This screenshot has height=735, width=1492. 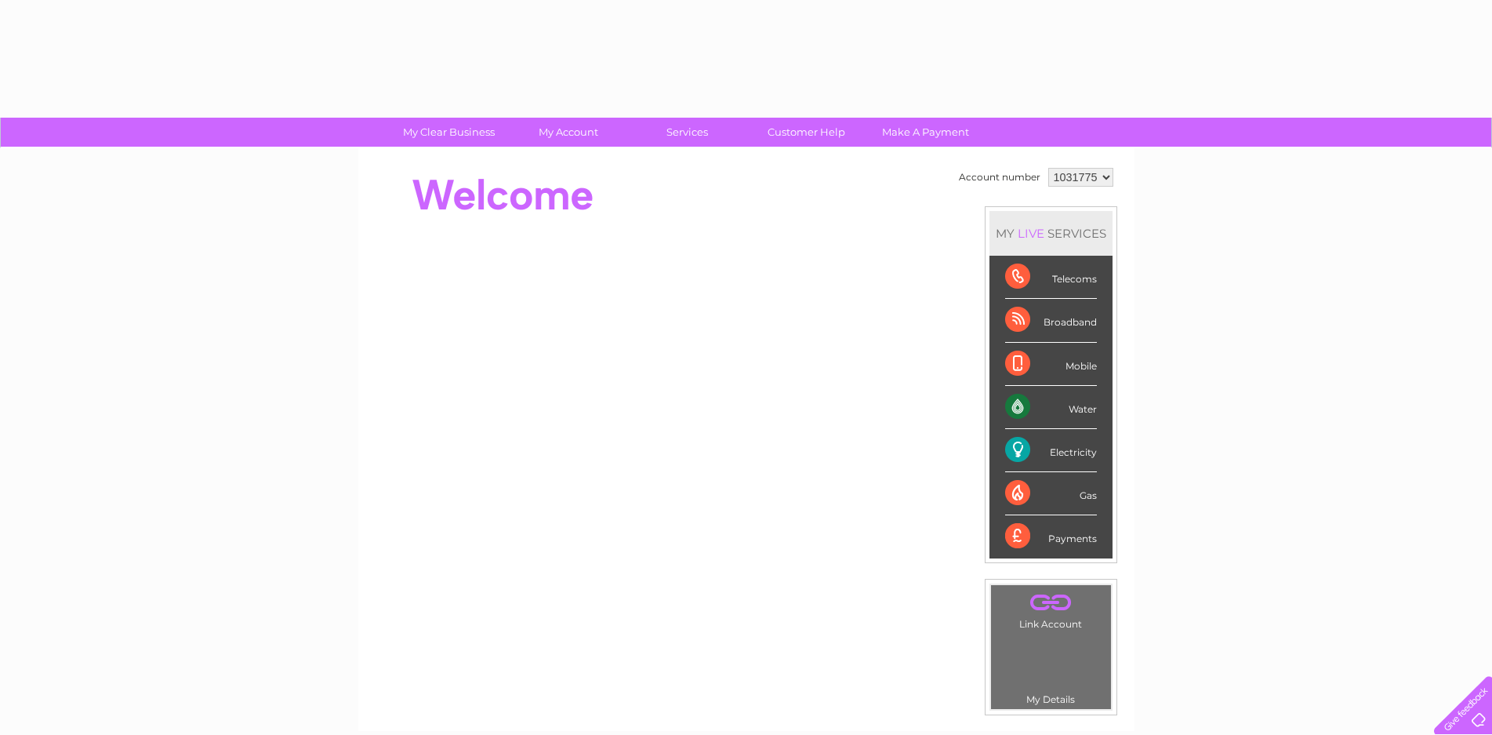 I want to click on div: Telecoms, so click(x=1050, y=277).